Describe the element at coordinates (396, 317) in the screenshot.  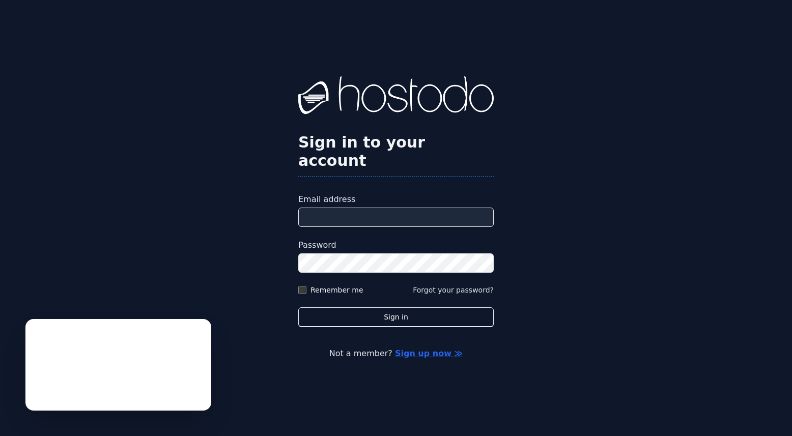
I see `button: Sign in` at that location.